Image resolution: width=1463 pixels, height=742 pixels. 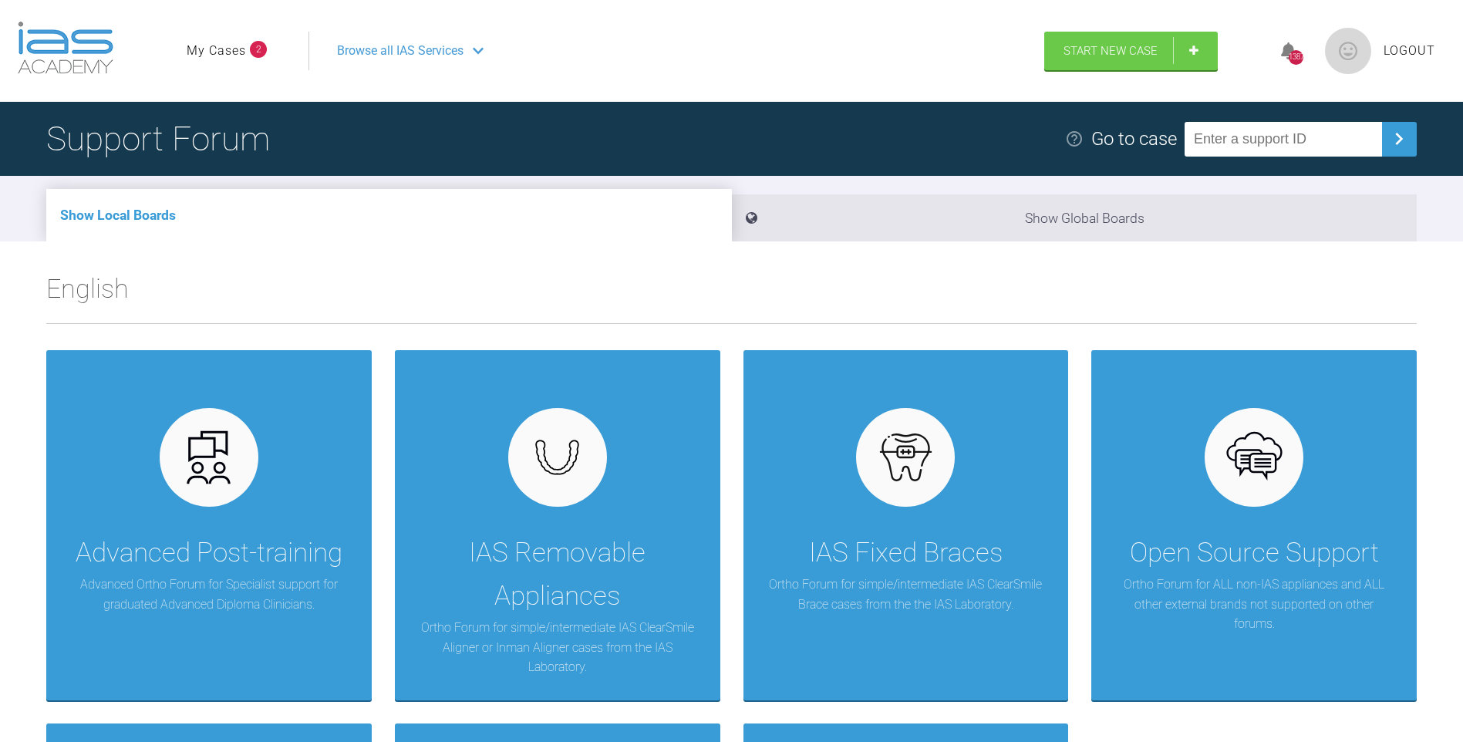 I want to click on h2: English, so click(x=731, y=295).